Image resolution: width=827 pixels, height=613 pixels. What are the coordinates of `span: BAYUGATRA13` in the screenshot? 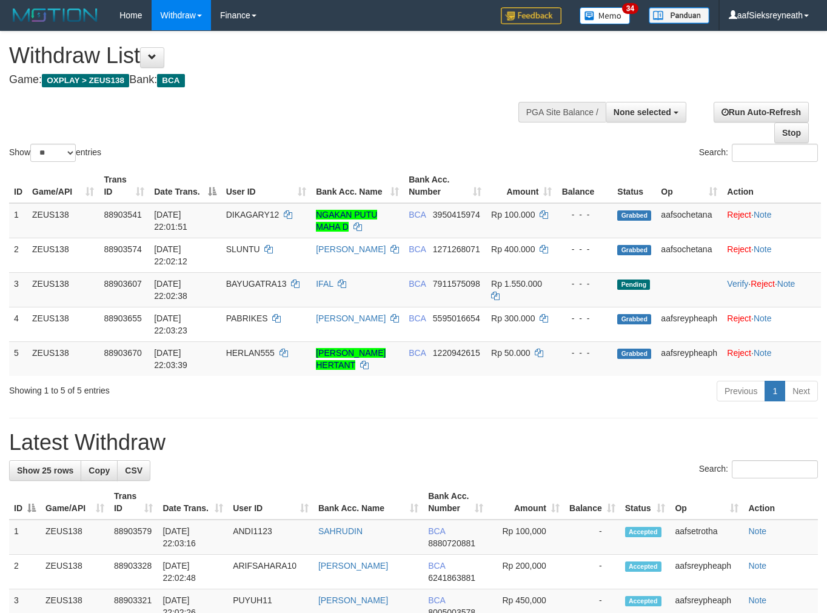 It's located at (256, 284).